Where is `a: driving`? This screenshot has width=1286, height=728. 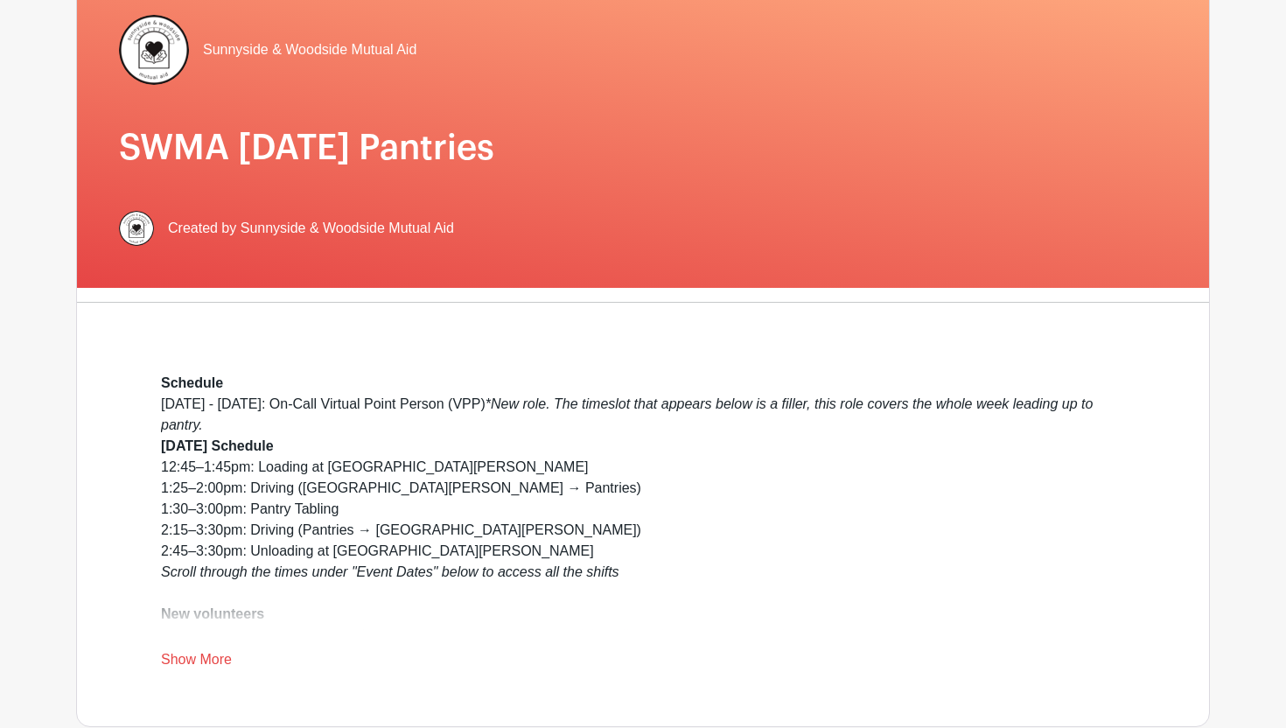 a: driving is located at coordinates (668, 634).